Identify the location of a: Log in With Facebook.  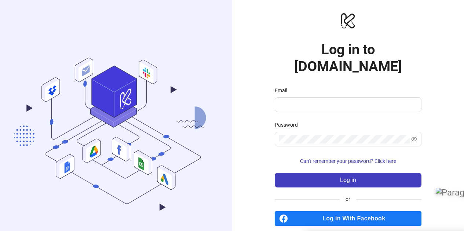
(348, 219).